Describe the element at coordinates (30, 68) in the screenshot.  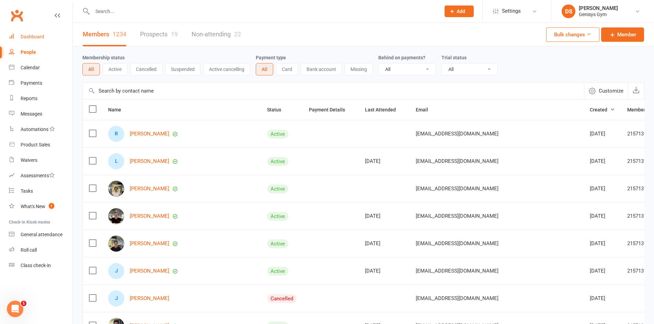
I see `div: Calendar` at that location.